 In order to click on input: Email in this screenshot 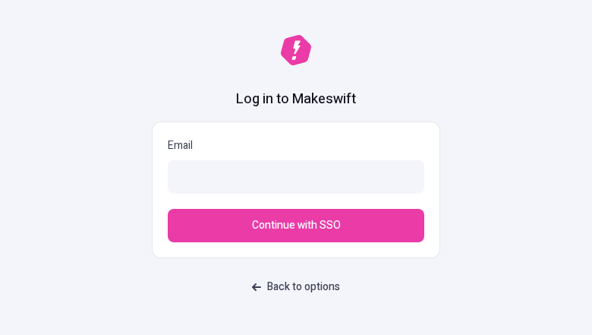, I will do `click(296, 177)`.